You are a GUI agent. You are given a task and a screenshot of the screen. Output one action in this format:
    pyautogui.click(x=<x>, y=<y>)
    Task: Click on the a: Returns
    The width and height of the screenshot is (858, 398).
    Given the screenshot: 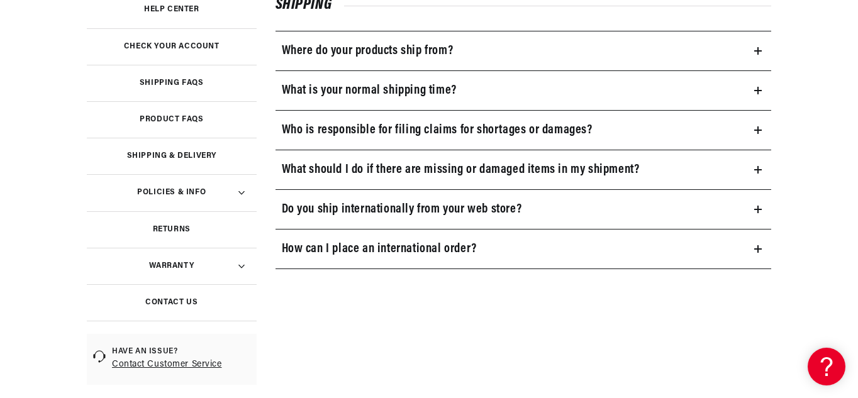 What is the action you would take?
    pyautogui.click(x=172, y=230)
    